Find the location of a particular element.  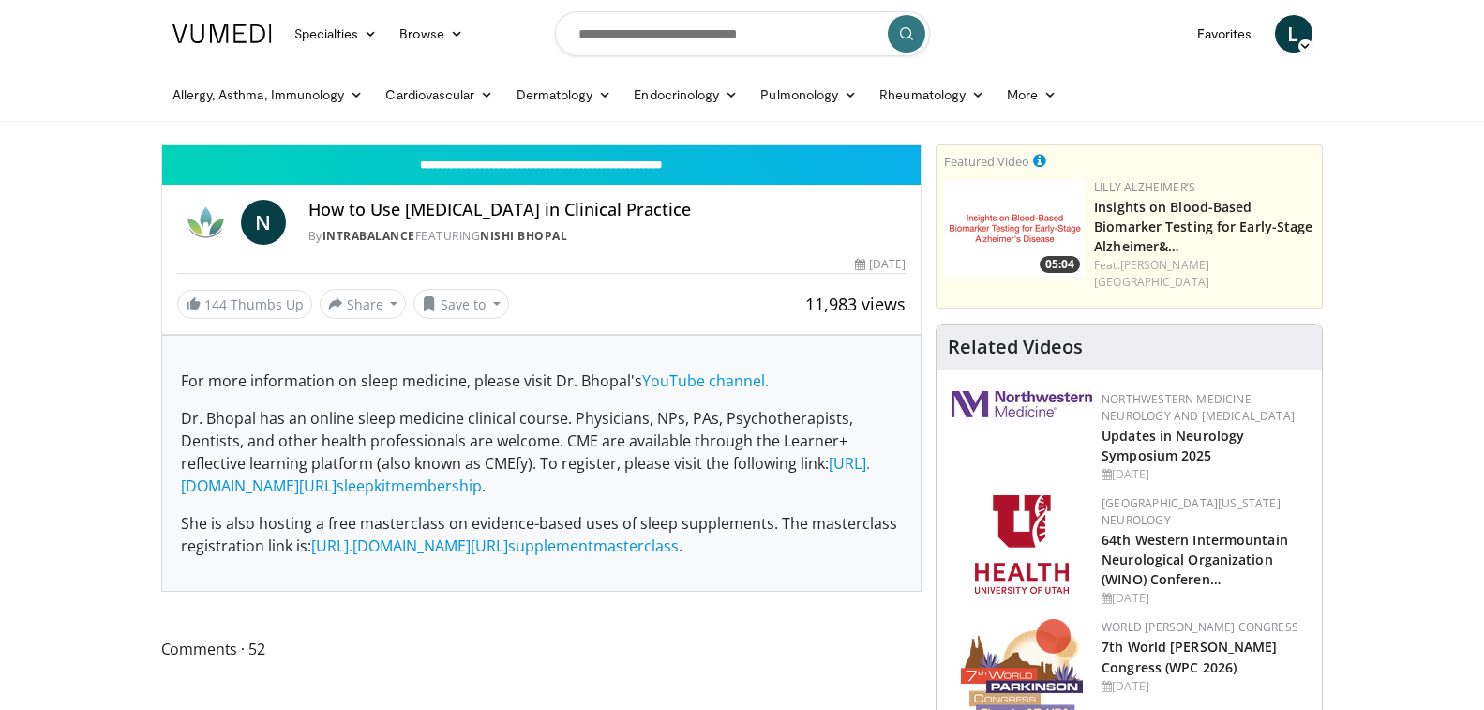

a: More is located at coordinates (1031, 95).